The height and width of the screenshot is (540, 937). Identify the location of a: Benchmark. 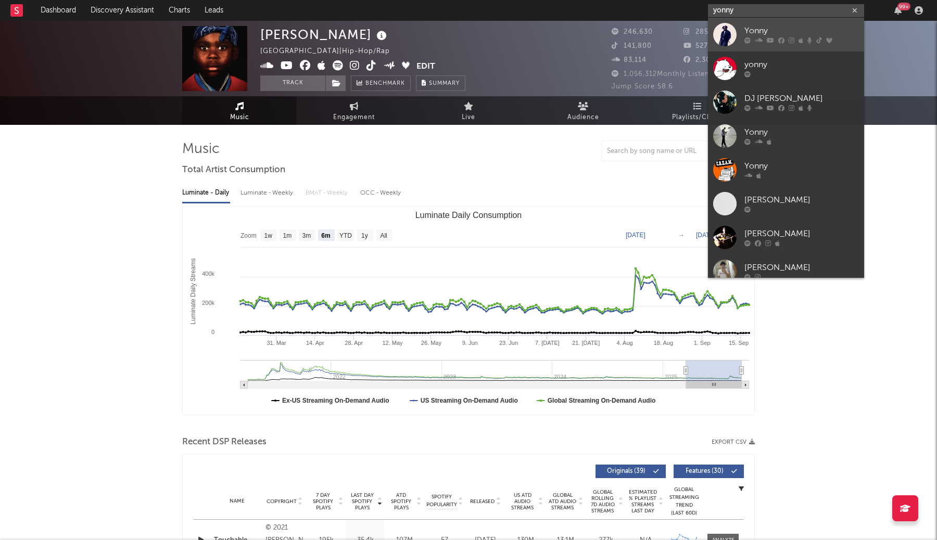
(380, 83).